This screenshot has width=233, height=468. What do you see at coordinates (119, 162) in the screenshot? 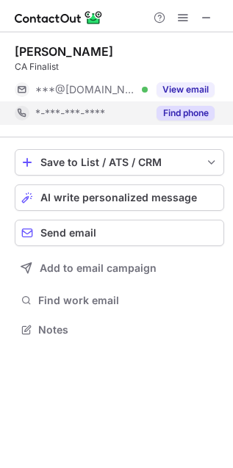
I see `button: save-profile-one-click` at bounding box center [119, 162].